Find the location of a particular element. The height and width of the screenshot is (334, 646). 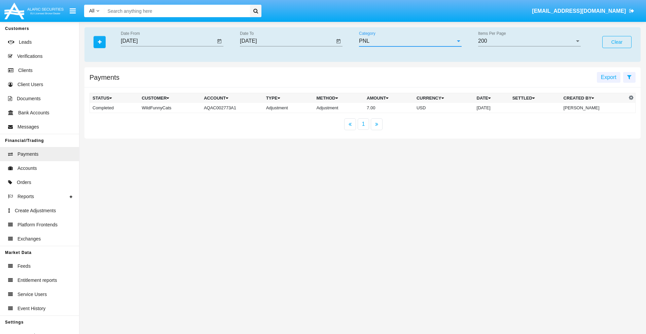

span: Reports is located at coordinates (26, 197).